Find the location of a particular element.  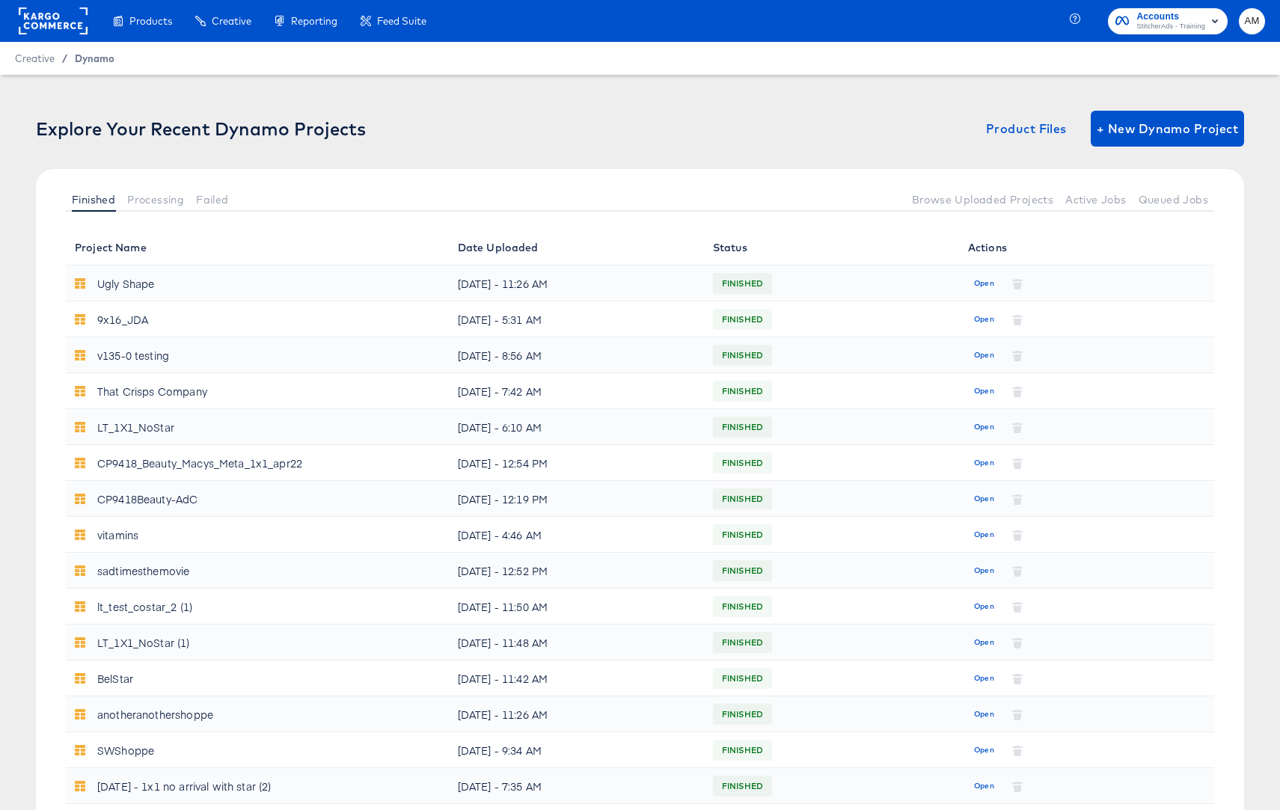

div: lt_test_costar_2 (1) is located at coordinates (144, 607).